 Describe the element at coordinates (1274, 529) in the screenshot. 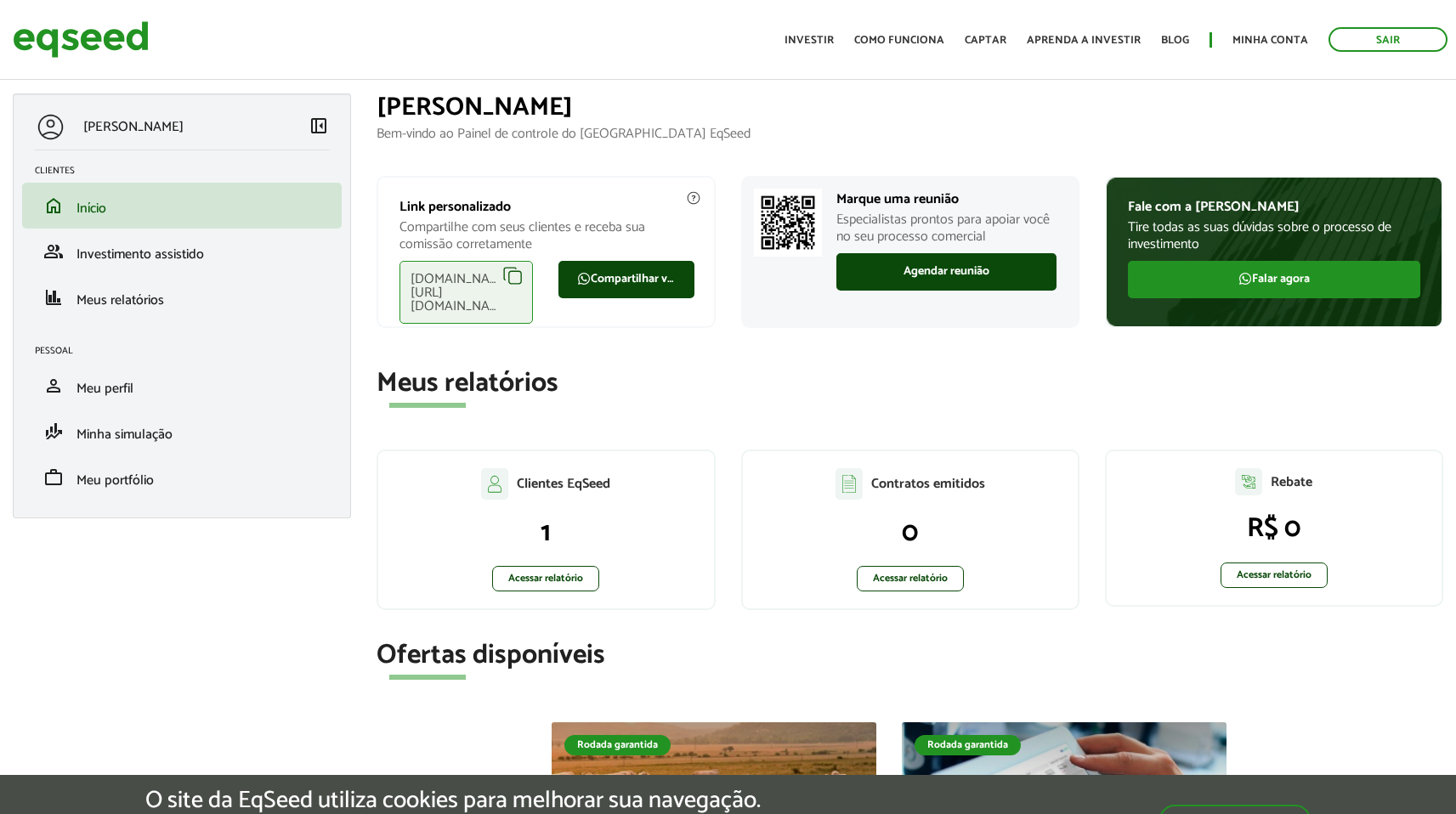

I see `p: R$ 0` at that location.